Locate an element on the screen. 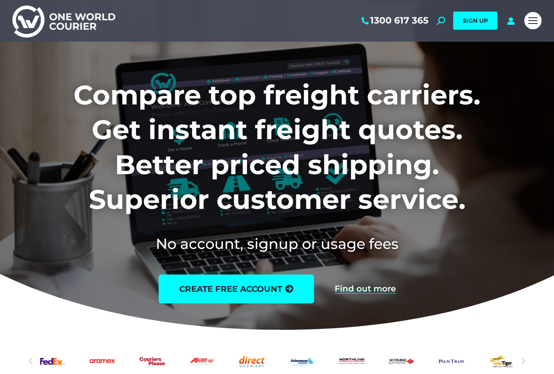 The height and width of the screenshot is (374, 554). h2: No account, signup or usage fees is located at coordinates (277, 244).